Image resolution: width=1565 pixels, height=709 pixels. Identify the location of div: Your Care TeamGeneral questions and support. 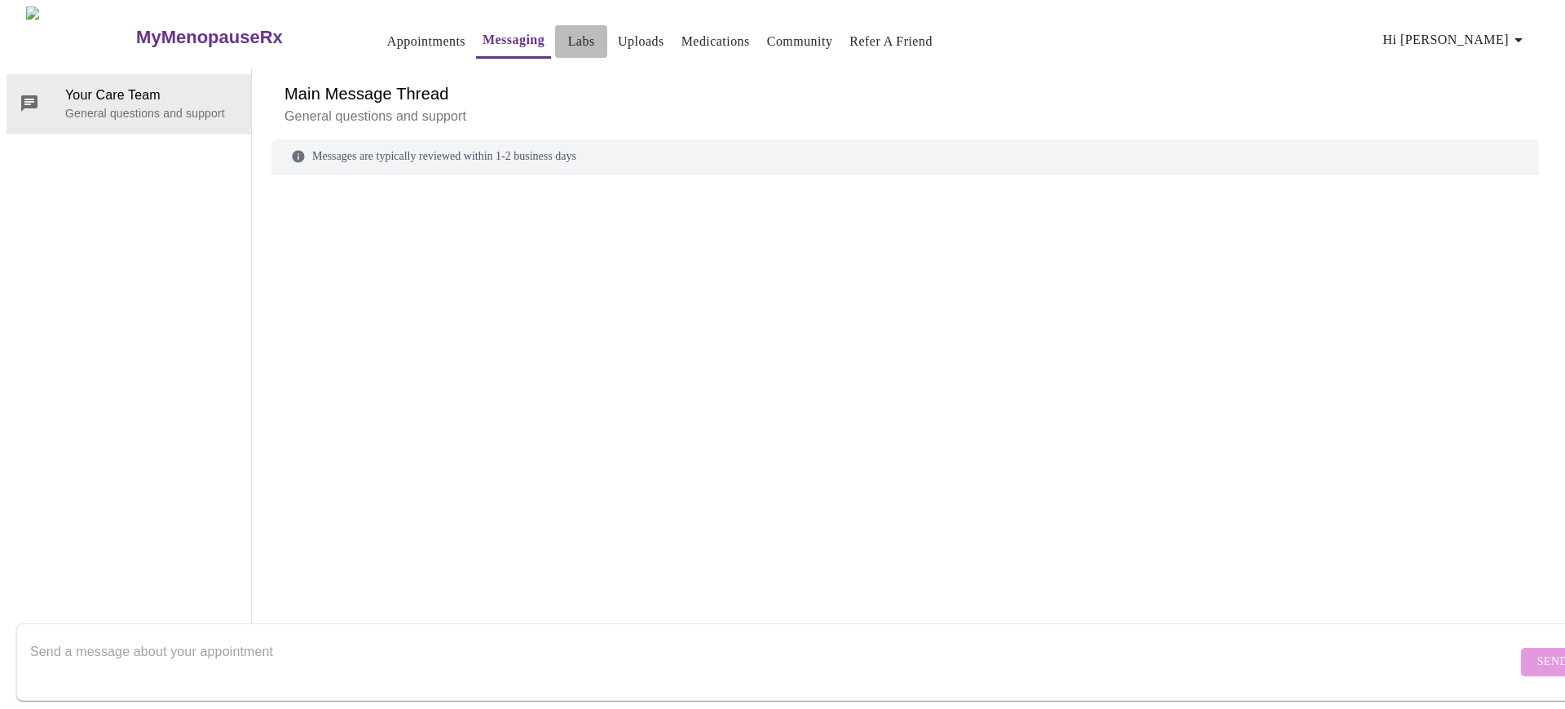
(129, 104).